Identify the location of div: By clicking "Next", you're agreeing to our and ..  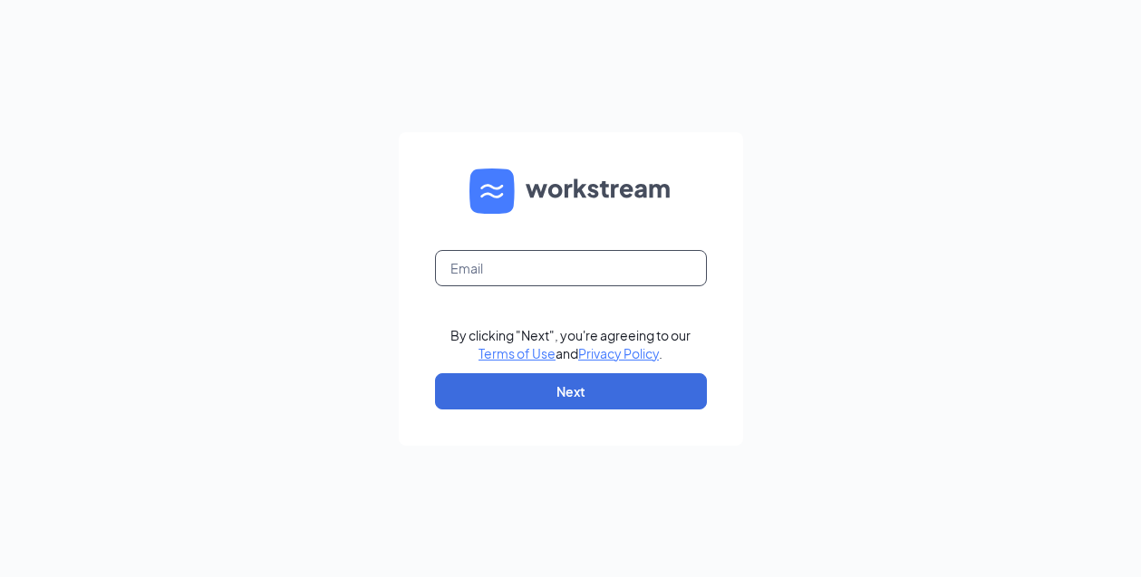
(570, 344).